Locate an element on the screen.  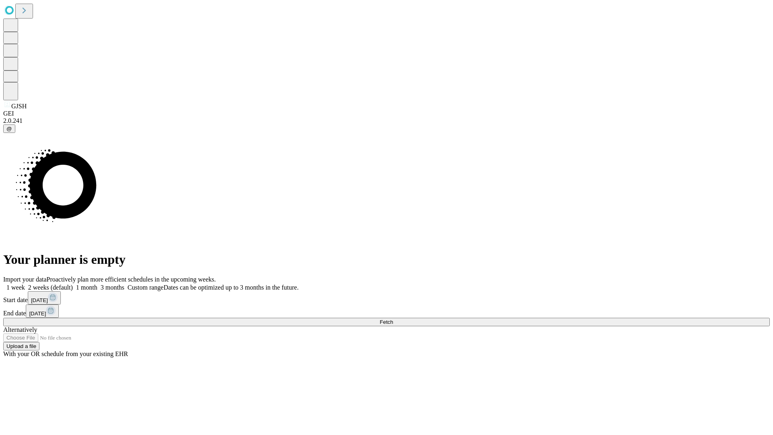
span: Import your data is located at coordinates (25, 279).